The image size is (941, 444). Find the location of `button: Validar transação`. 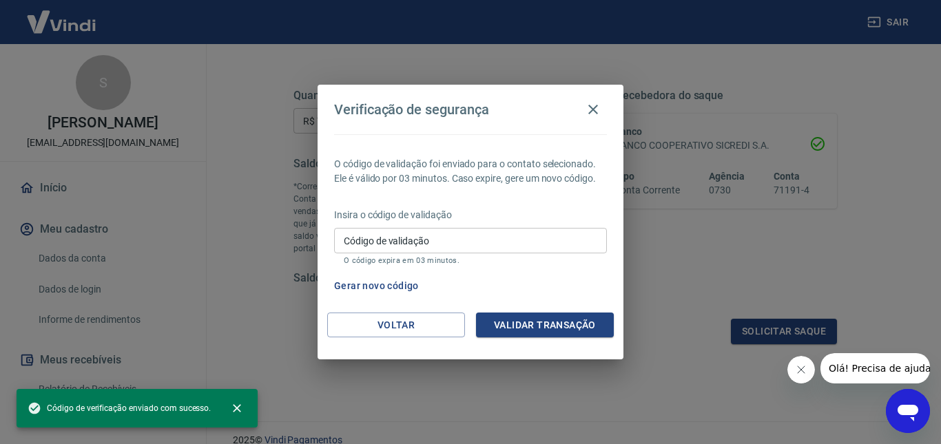

button: Validar transação is located at coordinates (545, 325).